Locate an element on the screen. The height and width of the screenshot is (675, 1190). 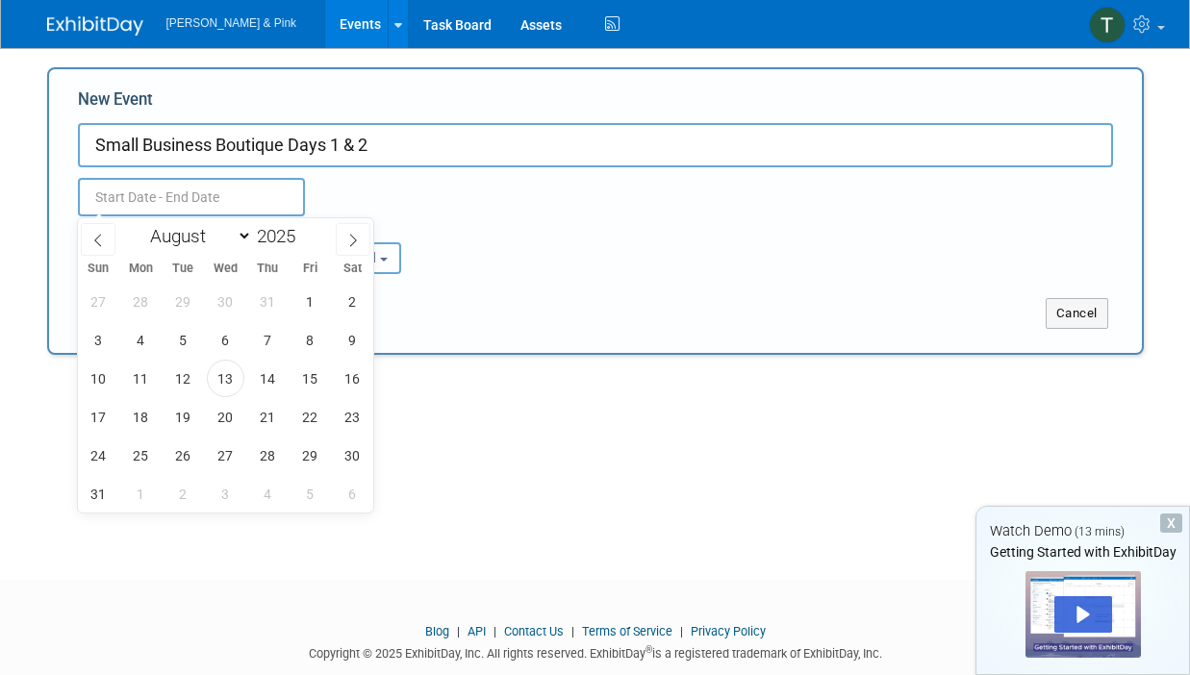
a: Contact Us is located at coordinates (534, 631).